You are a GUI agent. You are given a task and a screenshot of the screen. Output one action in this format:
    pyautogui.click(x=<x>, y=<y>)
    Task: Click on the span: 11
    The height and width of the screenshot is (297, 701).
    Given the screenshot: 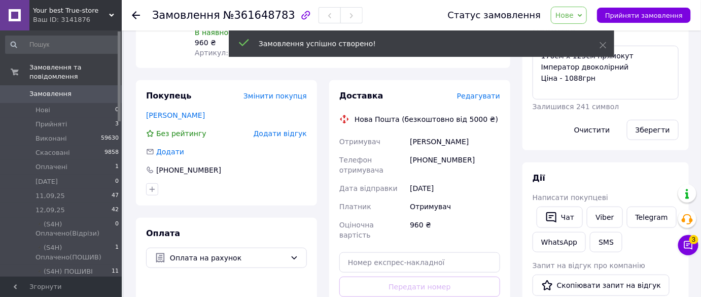 What is the action you would take?
    pyautogui.click(x=115, y=271)
    